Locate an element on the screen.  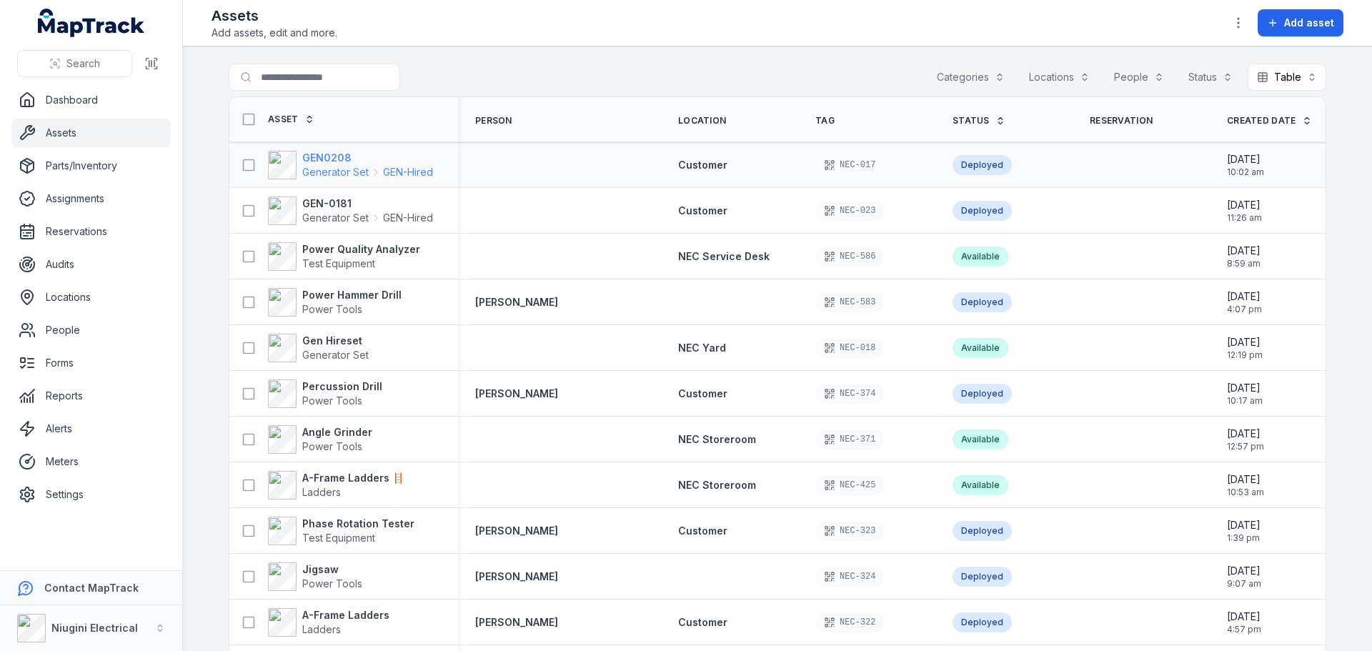
time: 8/4/2025, 11:26:58 AM is located at coordinates (1244, 211).